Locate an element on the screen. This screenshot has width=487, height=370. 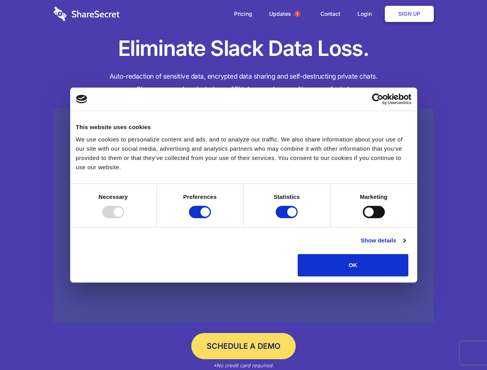
h4: Auto-redaction of sensitive data, encrypted data sharing and self-destructing private chats. Shar... is located at coordinates (244, 83).